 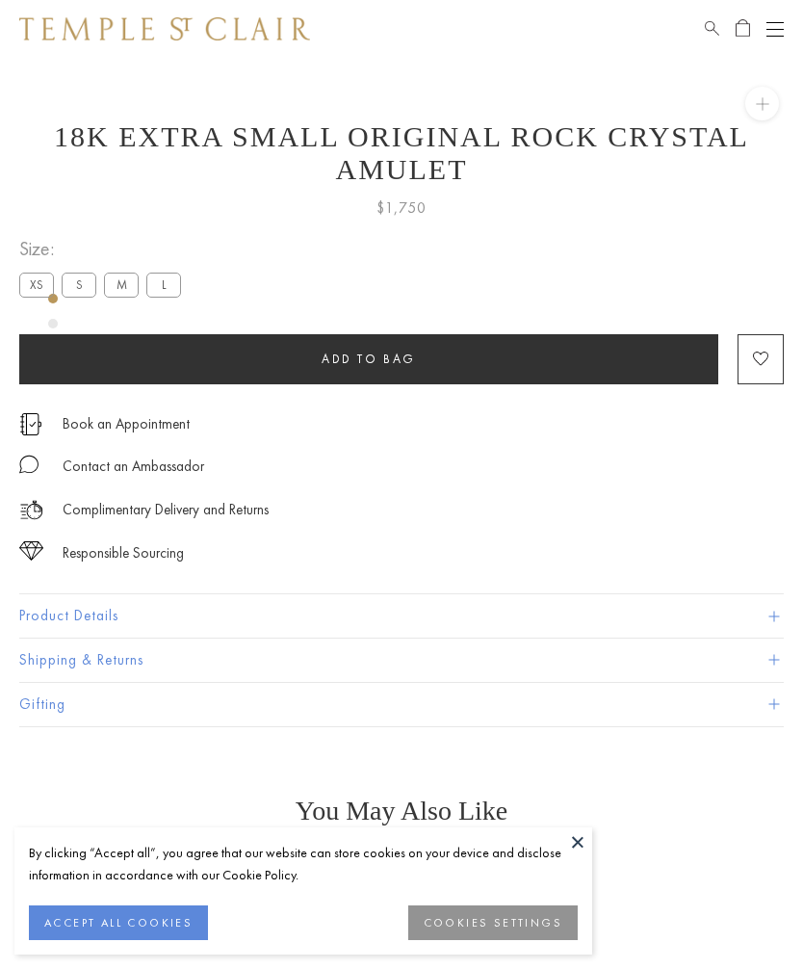 I want to click on div: Responsible Sourcing, so click(x=123, y=553).